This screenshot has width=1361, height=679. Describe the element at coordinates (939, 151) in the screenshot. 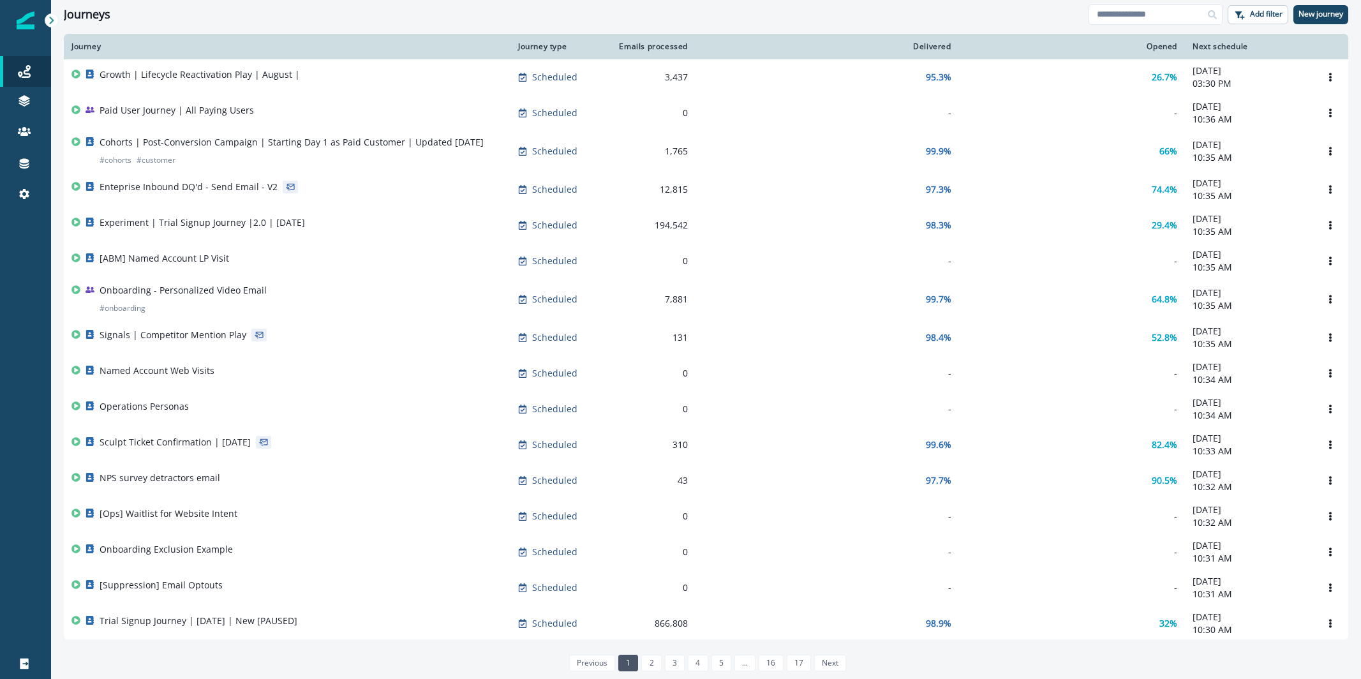

I see `p: 99.9%` at that location.